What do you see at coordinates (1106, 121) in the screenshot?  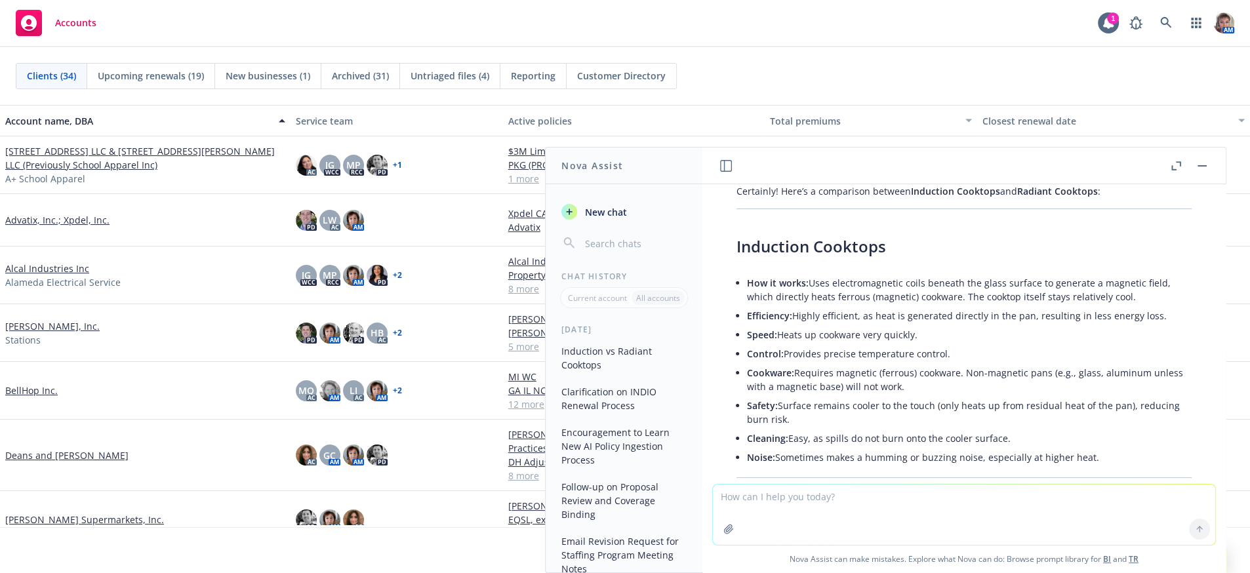 I see `div: Closest renewal date` at bounding box center [1106, 121].